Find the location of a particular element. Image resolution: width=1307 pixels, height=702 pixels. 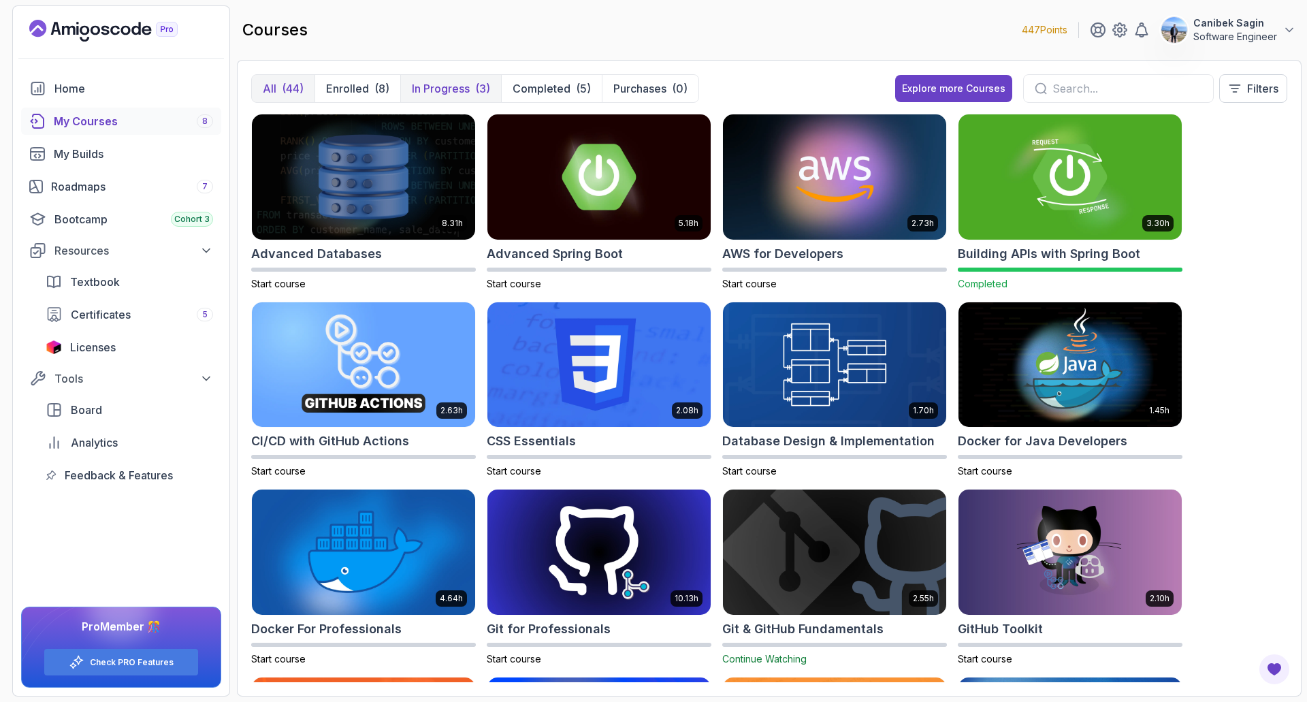

button: user profile imageCanibek SaginSoftware Engineer is located at coordinates (1228, 30).